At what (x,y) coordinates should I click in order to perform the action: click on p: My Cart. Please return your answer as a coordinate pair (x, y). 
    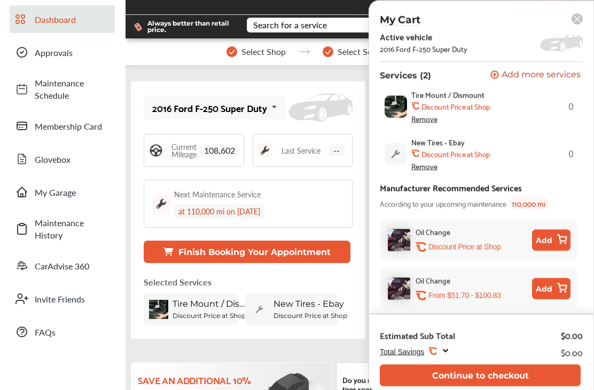
    Looking at the image, I should click on (400, 19).